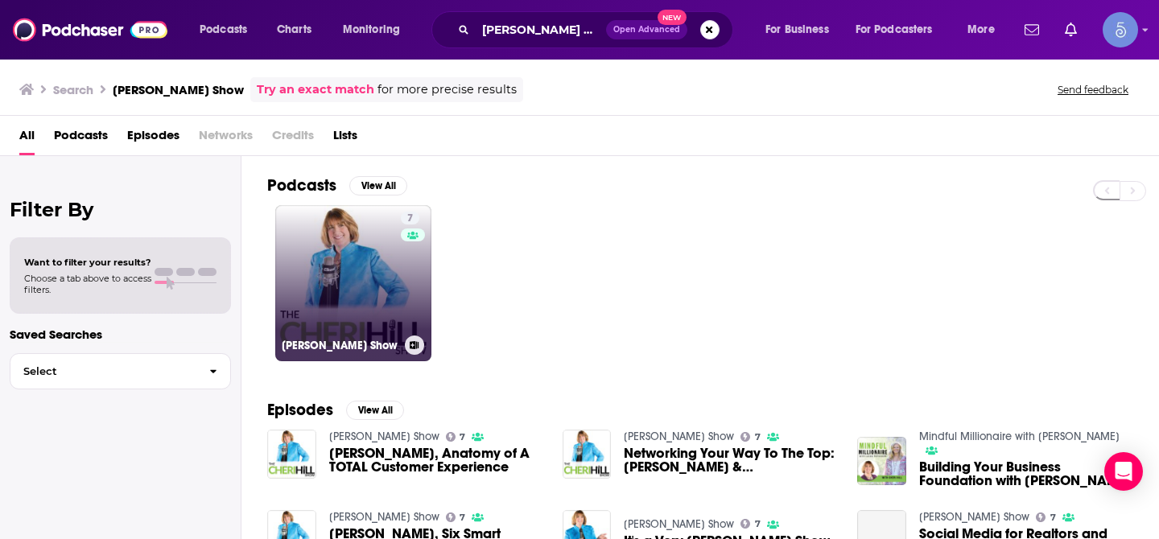  I want to click on a: Mindful Millionaire with Leisa Peterson, so click(1019, 436).